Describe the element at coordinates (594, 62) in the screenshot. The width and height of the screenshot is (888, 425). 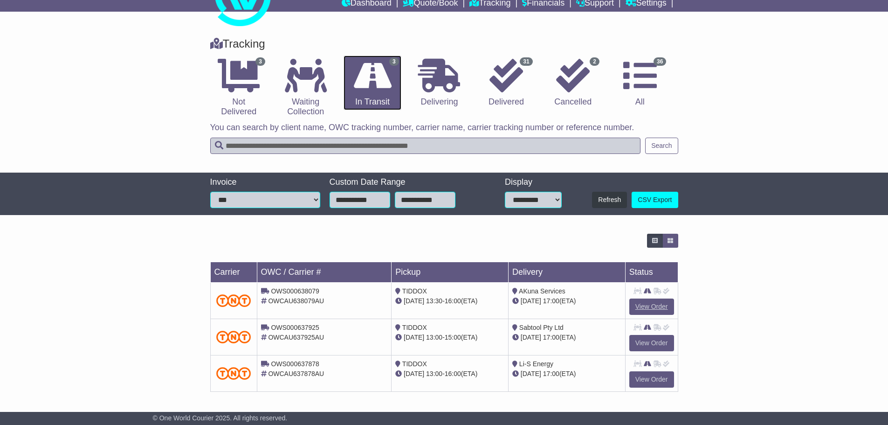
I see `span: 2` at that location.